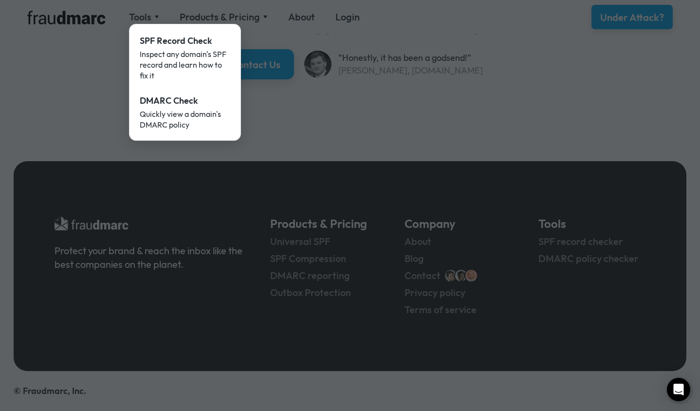  Describe the element at coordinates (185, 57) in the screenshot. I see `a: SPF Record CheckInspect any domain's SPF record and learn how to fix it` at that location.